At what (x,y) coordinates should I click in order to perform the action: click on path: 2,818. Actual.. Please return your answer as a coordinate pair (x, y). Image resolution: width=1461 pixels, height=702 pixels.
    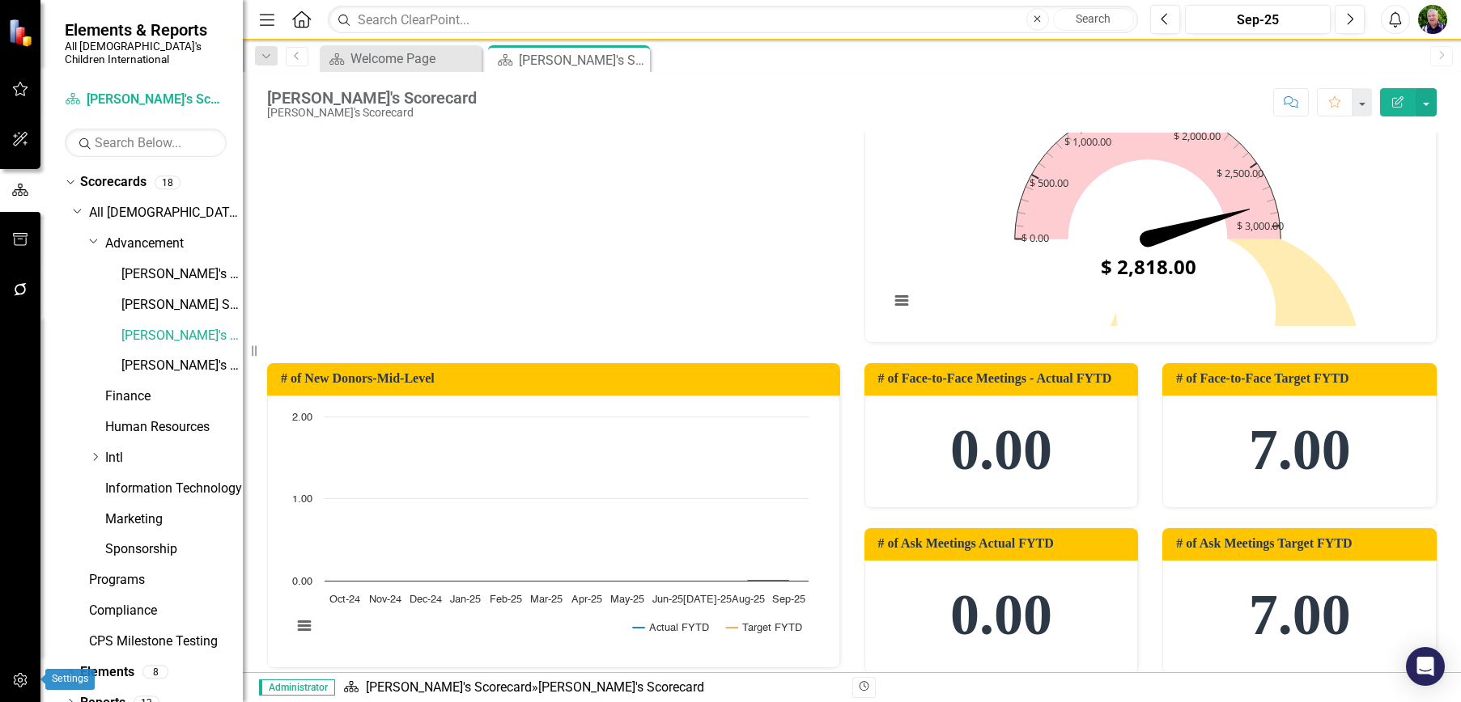
    Looking at the image, I should click on (1198, 224).